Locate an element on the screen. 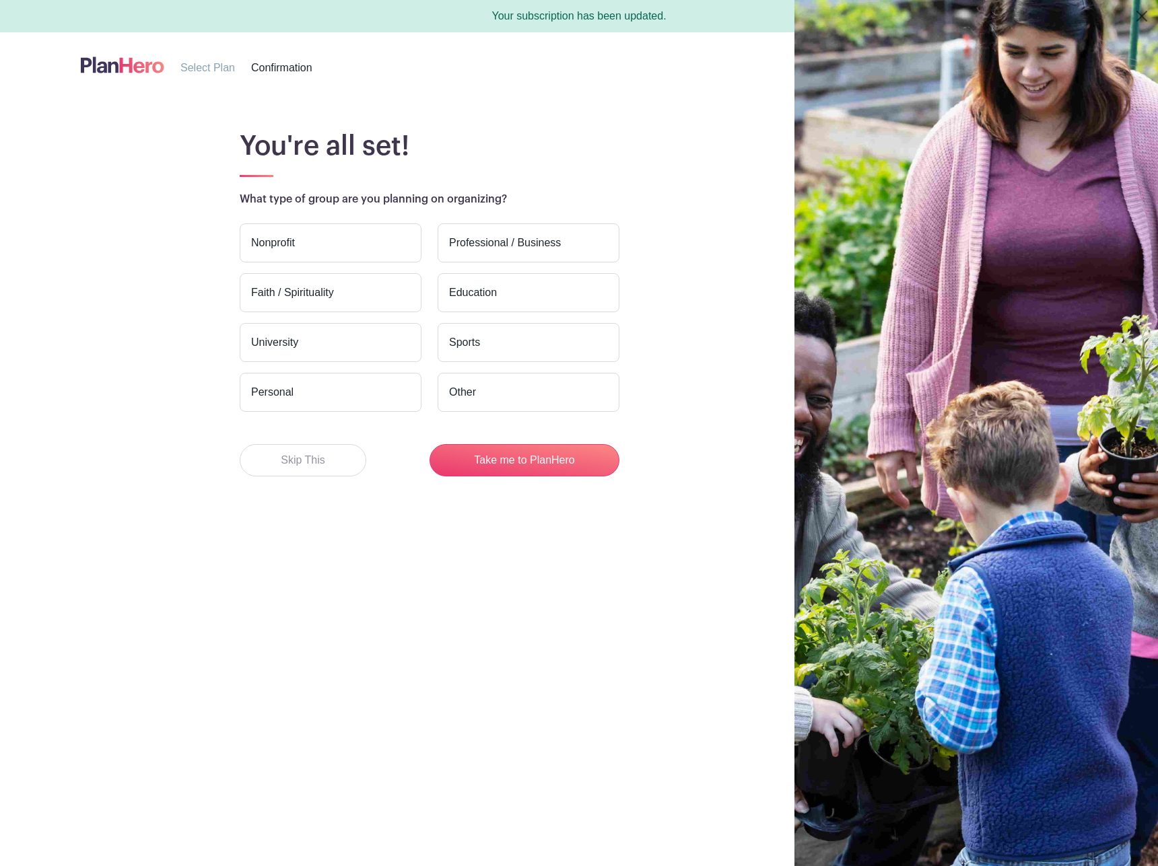 Image resolution: width=1158 pixels, height=866 pixels. label: Sports is located at coordinates (528, 343).